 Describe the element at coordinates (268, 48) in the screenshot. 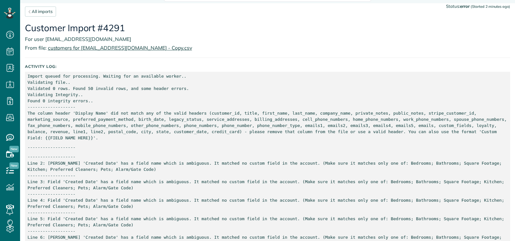

I see `h4: From file:` at that location.